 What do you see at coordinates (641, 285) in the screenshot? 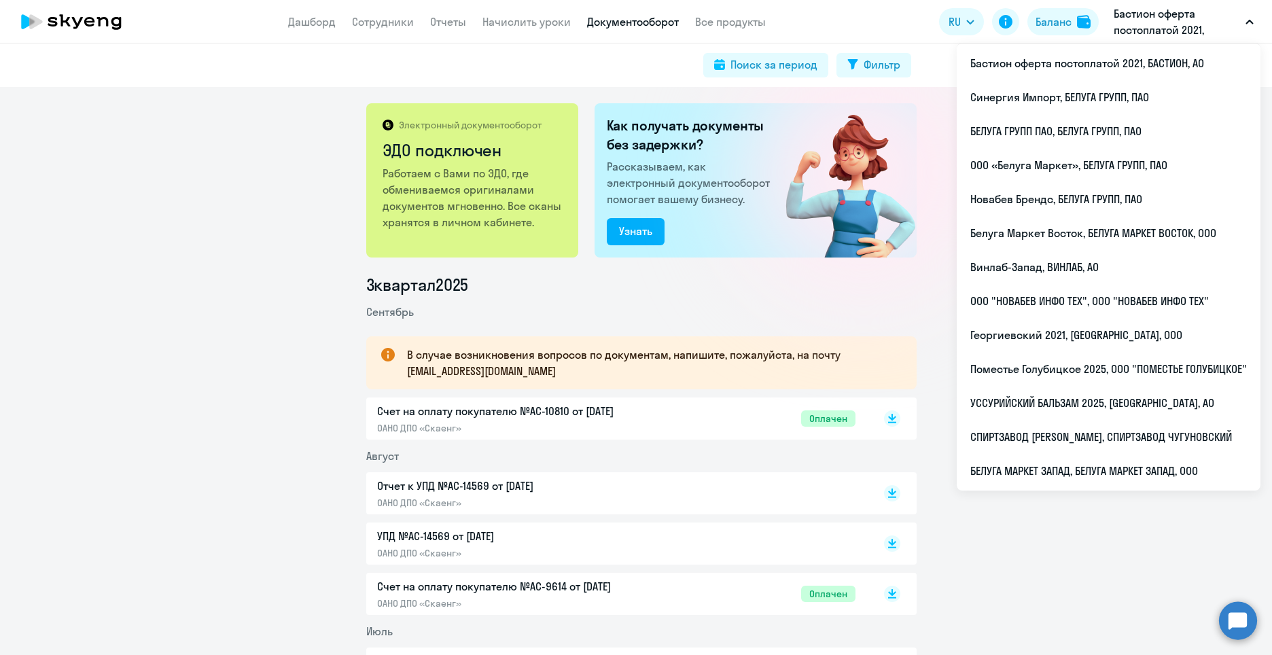
I see `li: 3 квартал 2025` at bounding box center [641, 285].